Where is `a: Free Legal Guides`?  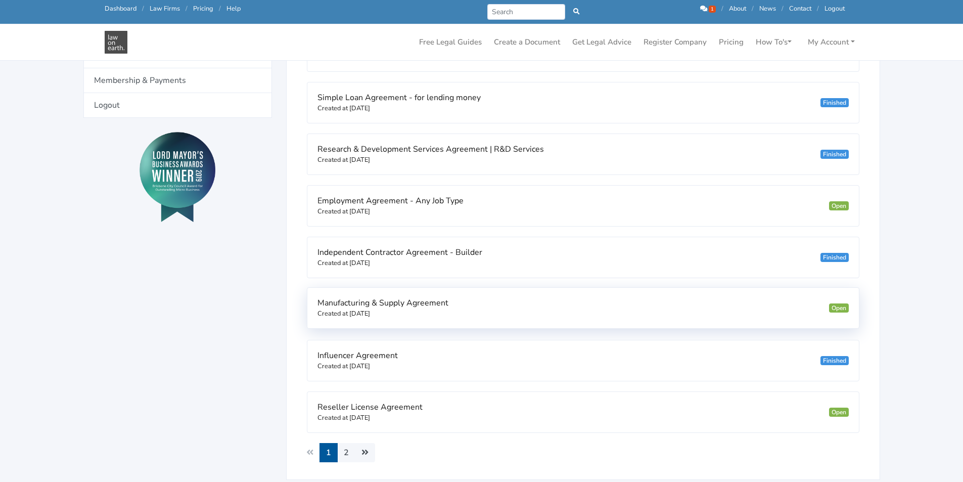 a: Free Legal Guides is located at coordinates (450, 42).